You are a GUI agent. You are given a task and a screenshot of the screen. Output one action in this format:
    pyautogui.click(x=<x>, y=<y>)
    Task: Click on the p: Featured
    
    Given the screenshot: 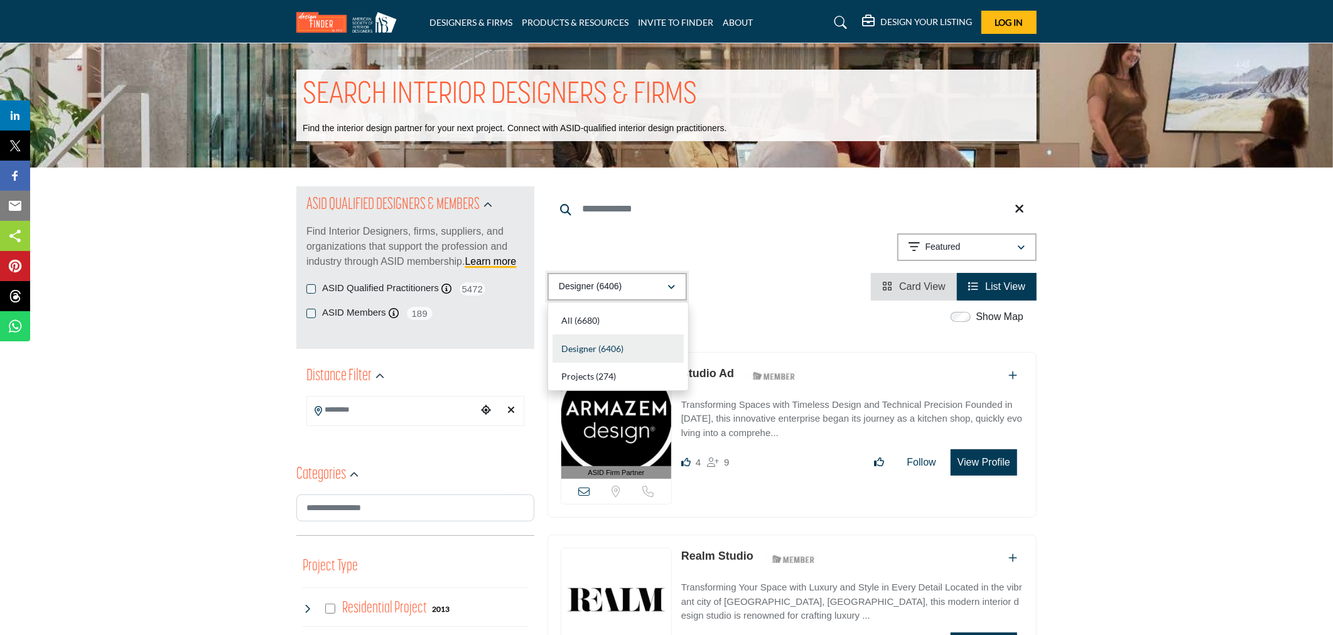 What is the action you would take?
    pyautogui.click(x=943, y=247)
    